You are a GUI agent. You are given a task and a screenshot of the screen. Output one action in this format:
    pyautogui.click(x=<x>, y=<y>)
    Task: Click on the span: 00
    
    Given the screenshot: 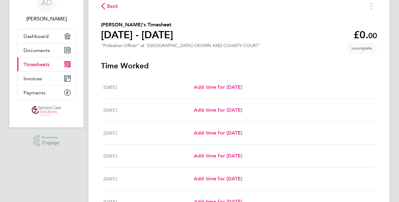 What is the action you would take?
    pyautogui.click(x=372, y=35)
    